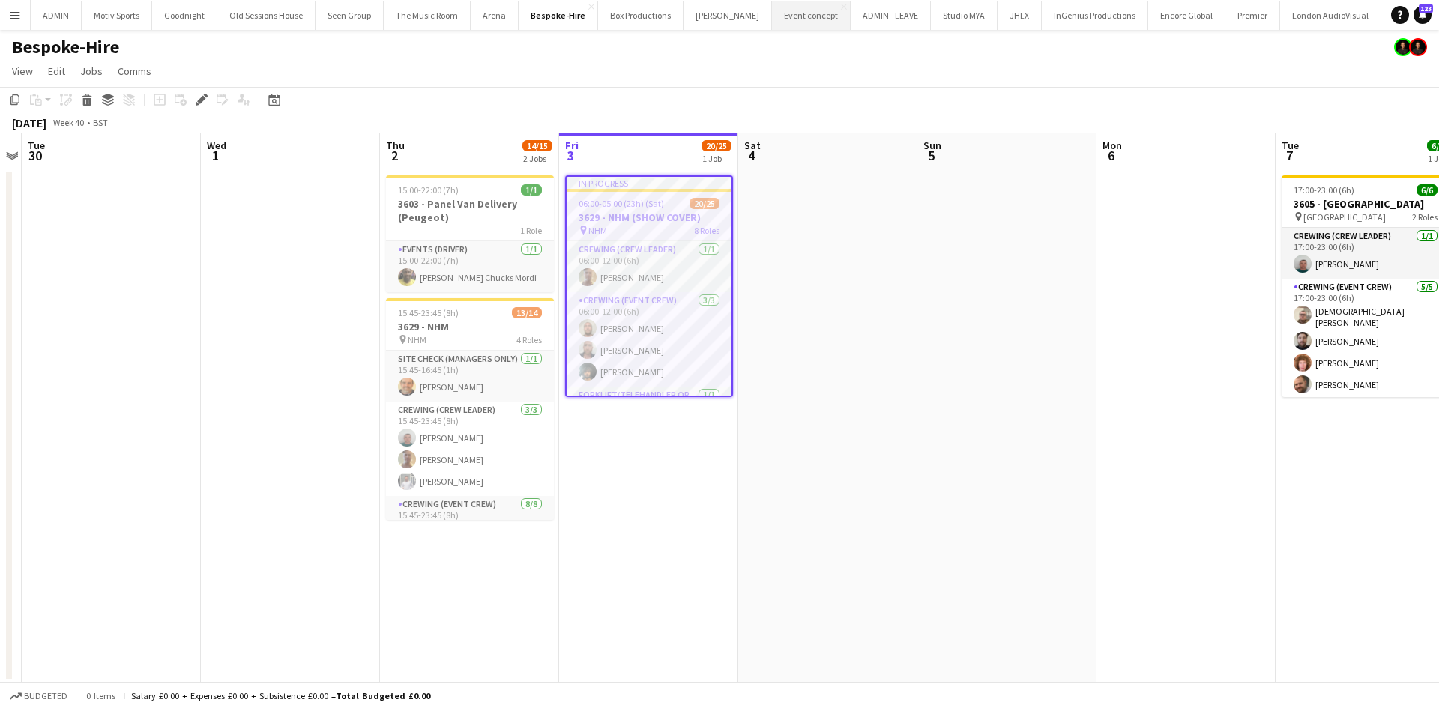  Describe the element at coordinates (530, 230) in the screenshot. I see `span: 1 Role` at that location.